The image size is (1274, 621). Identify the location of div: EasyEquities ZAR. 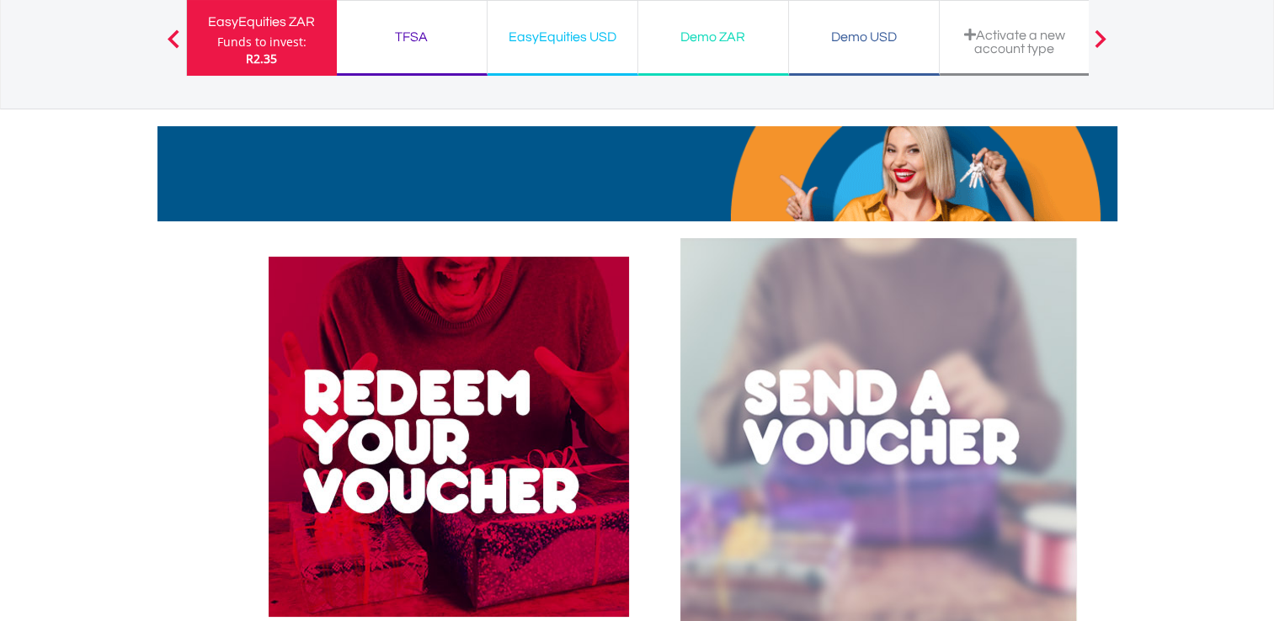
(262, 22).